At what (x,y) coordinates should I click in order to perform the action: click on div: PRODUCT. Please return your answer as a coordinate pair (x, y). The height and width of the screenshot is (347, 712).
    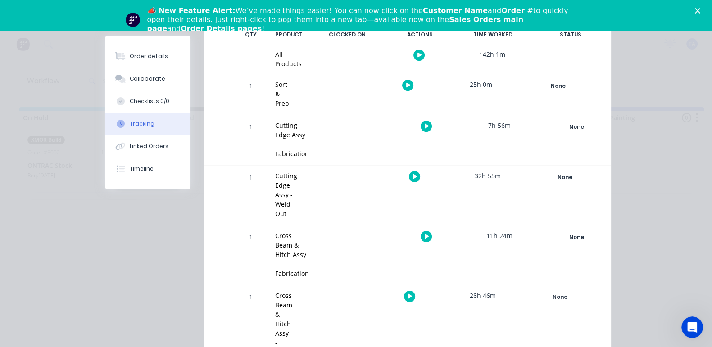
    Looking at the image, I should click on (289, 35).